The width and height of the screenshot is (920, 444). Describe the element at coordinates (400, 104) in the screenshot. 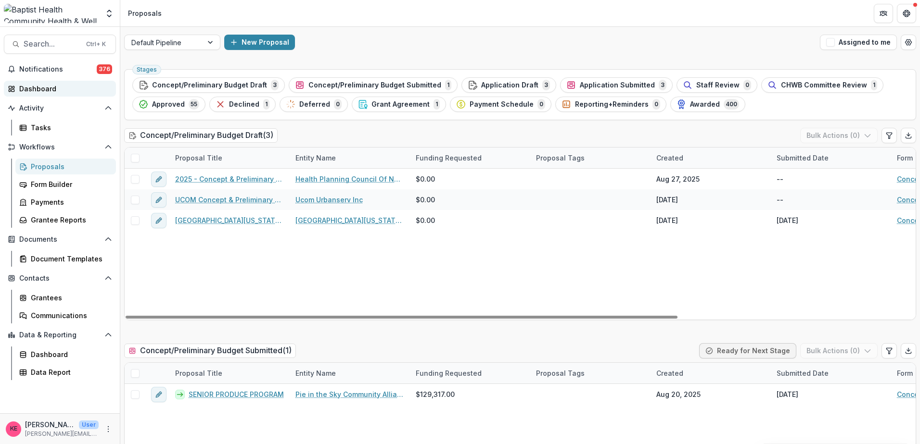

I see `span: Grant Agreement` at that location.